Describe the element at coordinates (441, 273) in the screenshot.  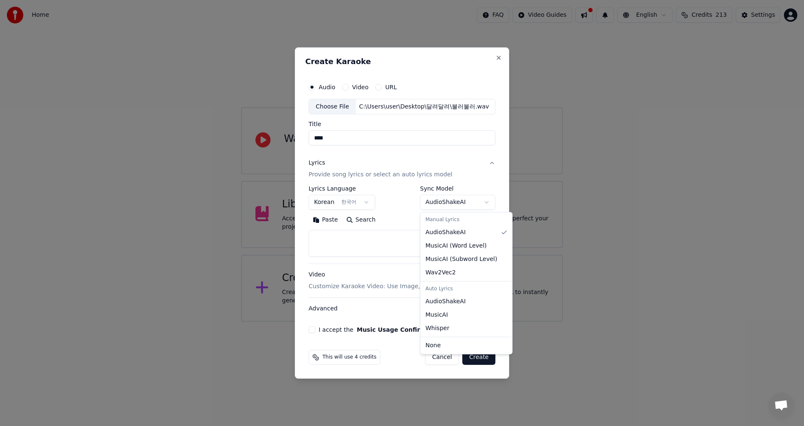
I see `span: Wav2Vec2` at that location.